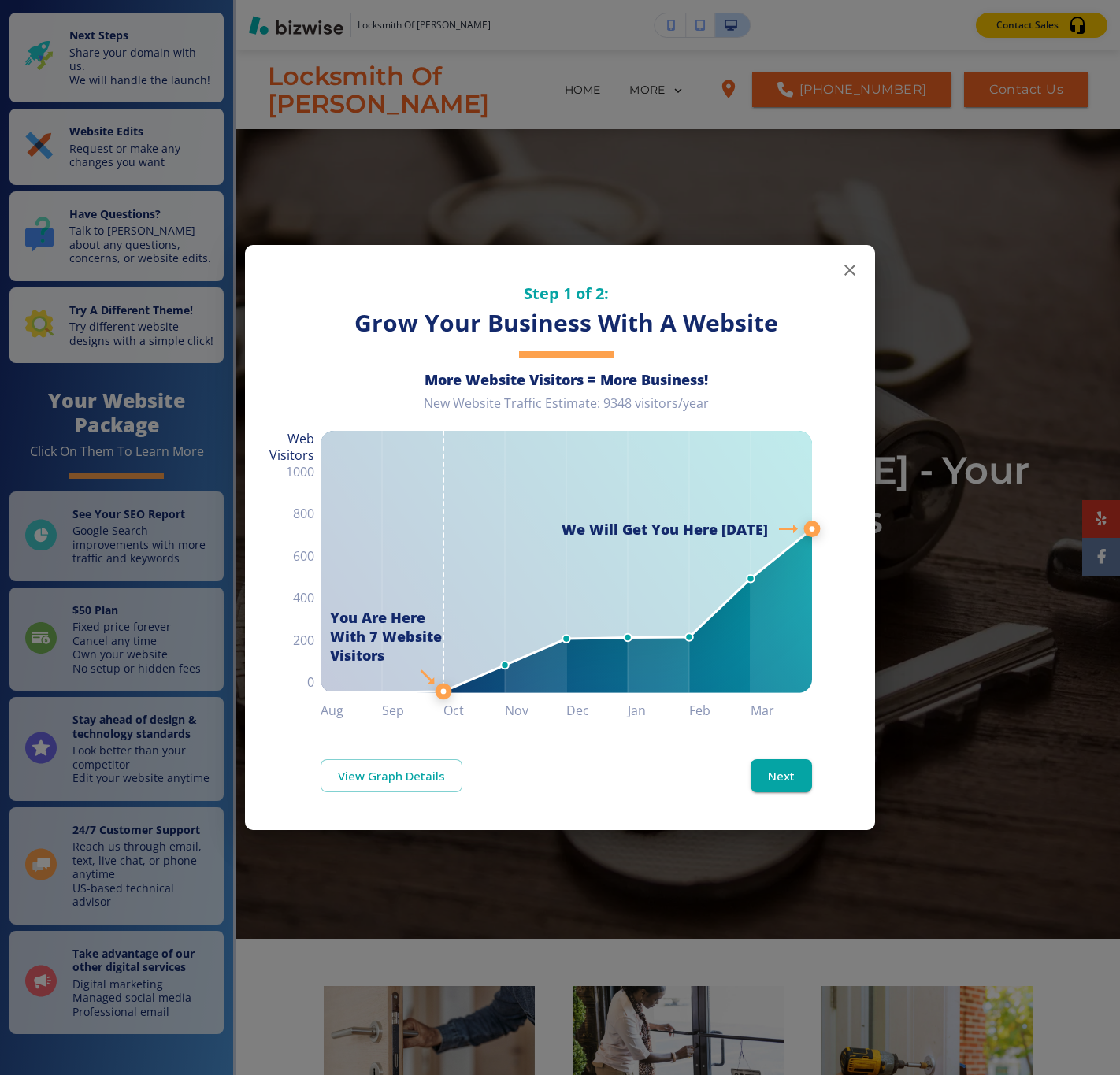 This screenshot has height=1075, width=1120. Describe the element at coordinates (720, 711) in the screenshot. I see `h6: Feb` at that location.